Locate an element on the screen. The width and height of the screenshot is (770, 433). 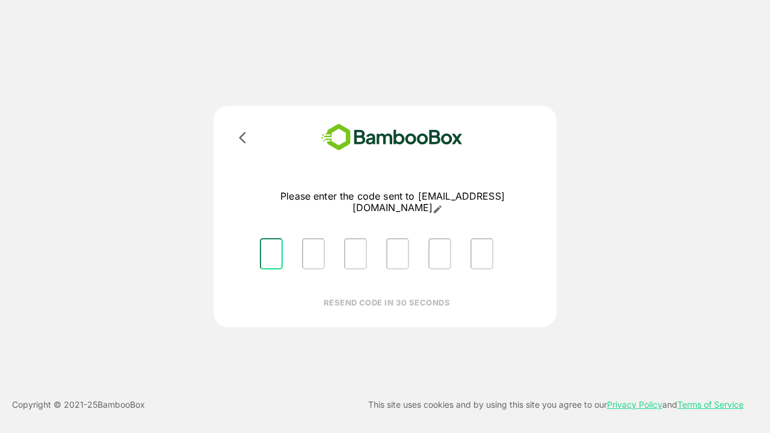
p: This site uses cookies and by using this site you agree to our and is located at coordinates (556, 405).